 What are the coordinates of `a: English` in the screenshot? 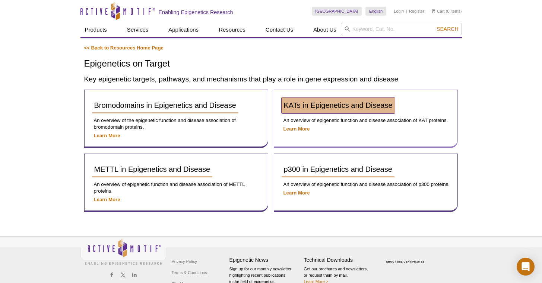 It's located at (376, 11).